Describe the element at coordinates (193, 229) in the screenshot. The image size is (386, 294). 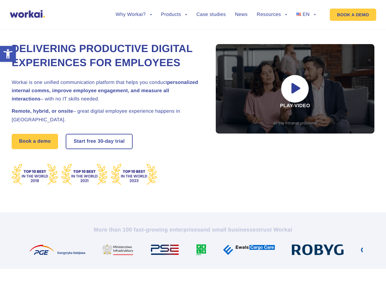
I see `h2: More than 100 fast-growing enterprises trust Workai` at that location.